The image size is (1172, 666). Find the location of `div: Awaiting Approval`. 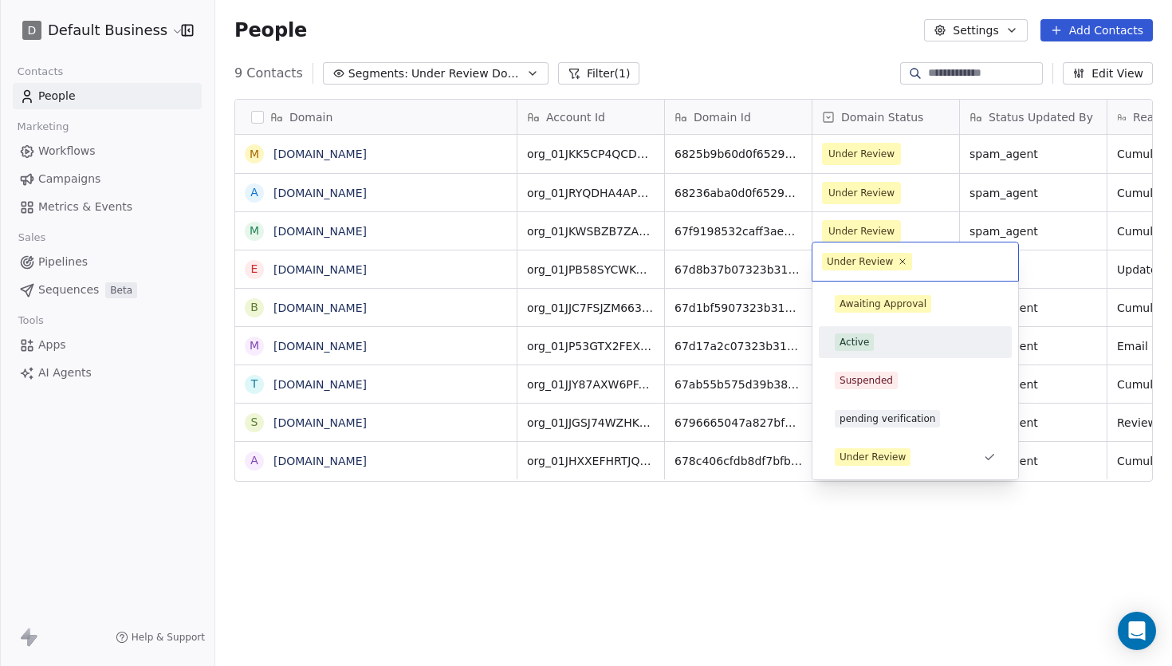

div: Awaiting Approval is located at coordinates (882, 304).